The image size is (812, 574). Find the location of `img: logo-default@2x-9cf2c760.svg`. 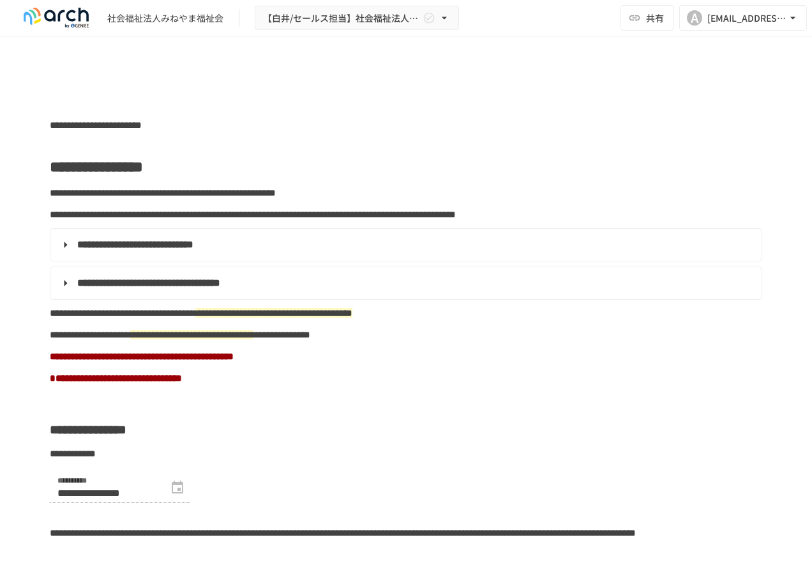

img: logo-default@2x-9cf2c760.svg is located at coordinates (56, 18).